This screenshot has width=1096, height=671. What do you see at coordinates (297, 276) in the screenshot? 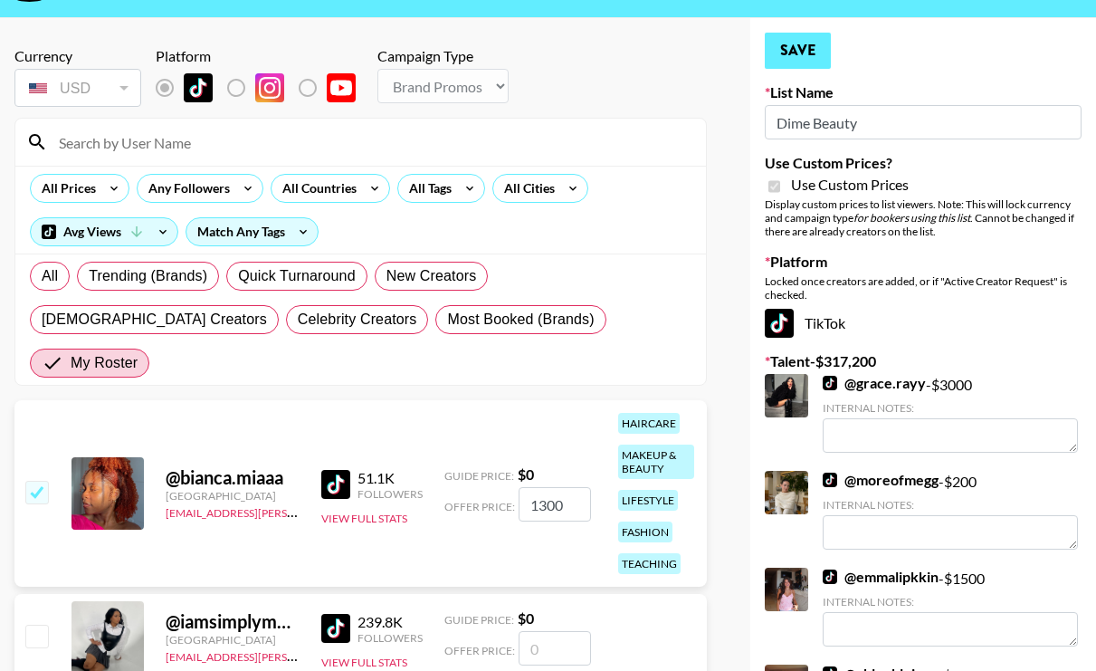
I see `span: Quick Turnaround` at bounding box center [297, 276].